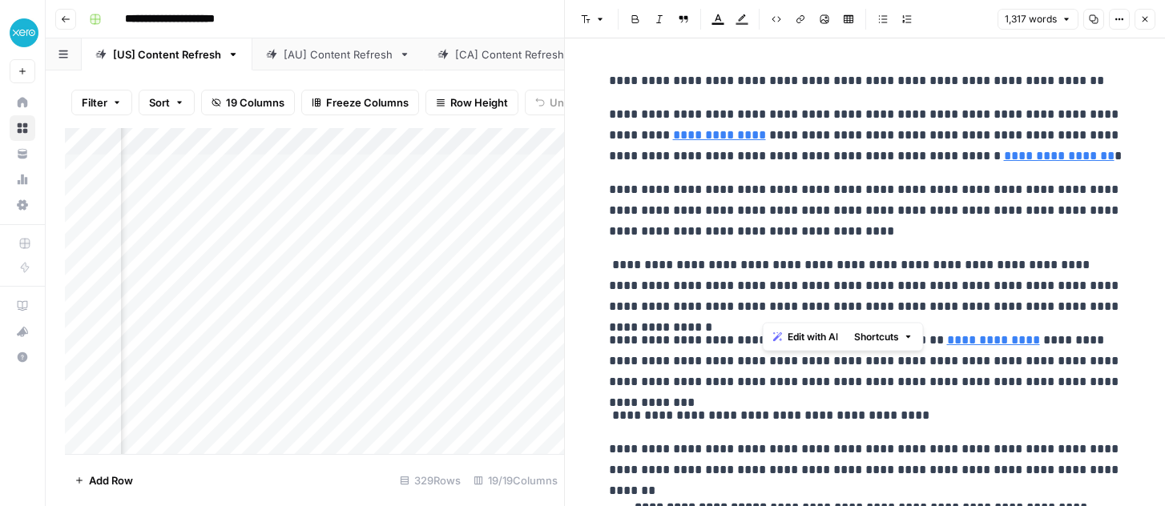 The width and height of the screenshot is (1165, 506). What do you see at coordinates (22, 205) in the screenshot?
I see `a: Settings` at bounding box center [22, 205].